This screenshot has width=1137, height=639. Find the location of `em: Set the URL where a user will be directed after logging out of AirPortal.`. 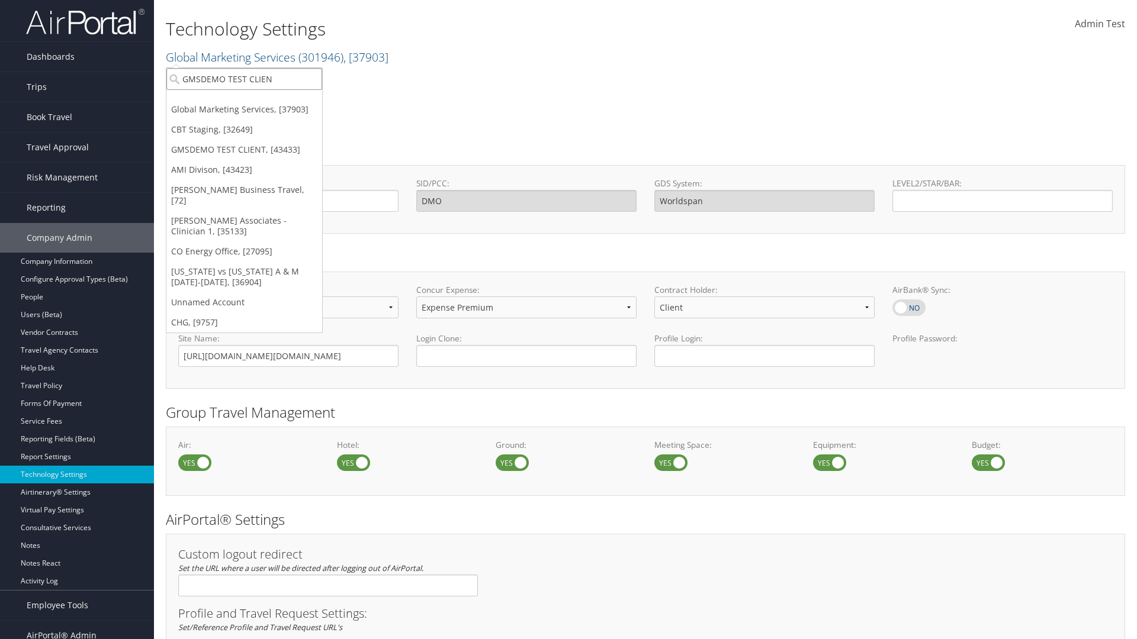

em: Set the URL where a user will be directed after logging out of AirPortal. is located at coordinates (301, 568).